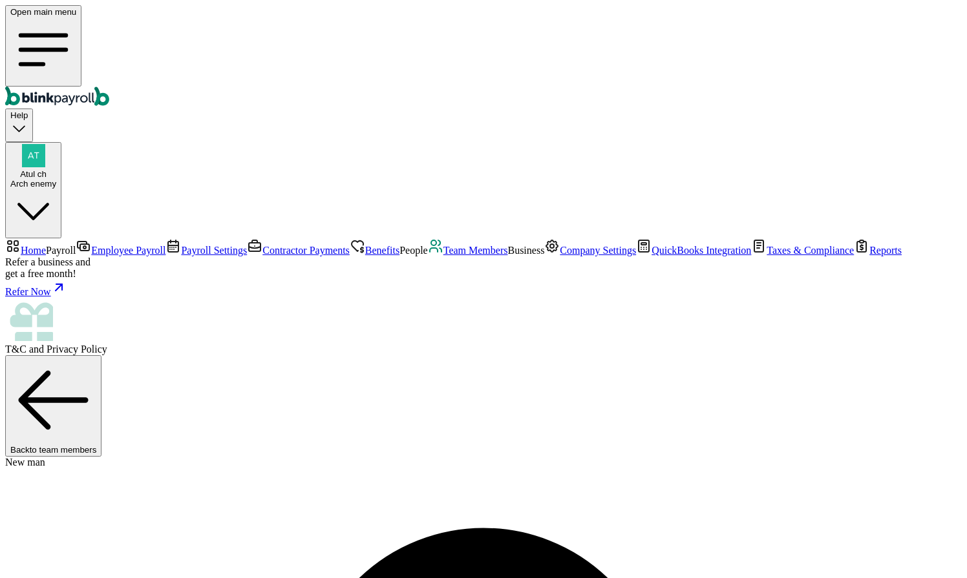  Describe the element at coordinates (43, 46) in the screenshot. I see `button: Open main menu` at that location.